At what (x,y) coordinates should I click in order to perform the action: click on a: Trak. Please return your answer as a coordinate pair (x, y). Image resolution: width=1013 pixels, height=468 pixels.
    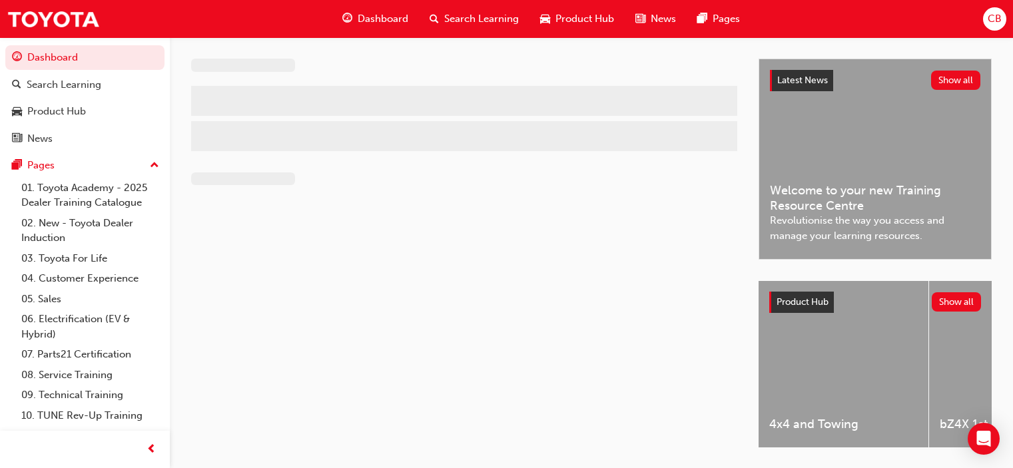
    Looking at the image, I should click on (53, 19).